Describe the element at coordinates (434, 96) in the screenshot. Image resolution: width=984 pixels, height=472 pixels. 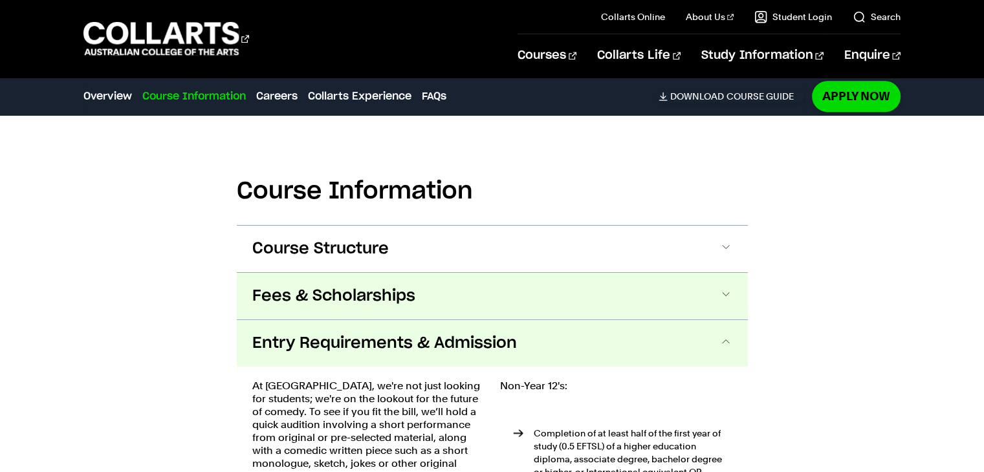
I see `a: FAQs` at that location.